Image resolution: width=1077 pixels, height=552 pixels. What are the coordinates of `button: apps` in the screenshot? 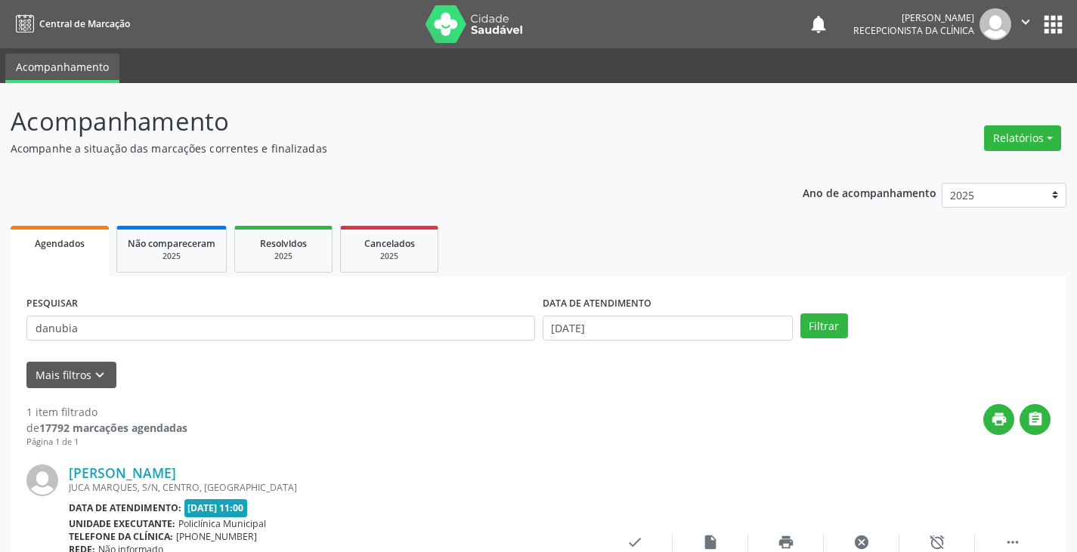 It's located at (1052, 24).